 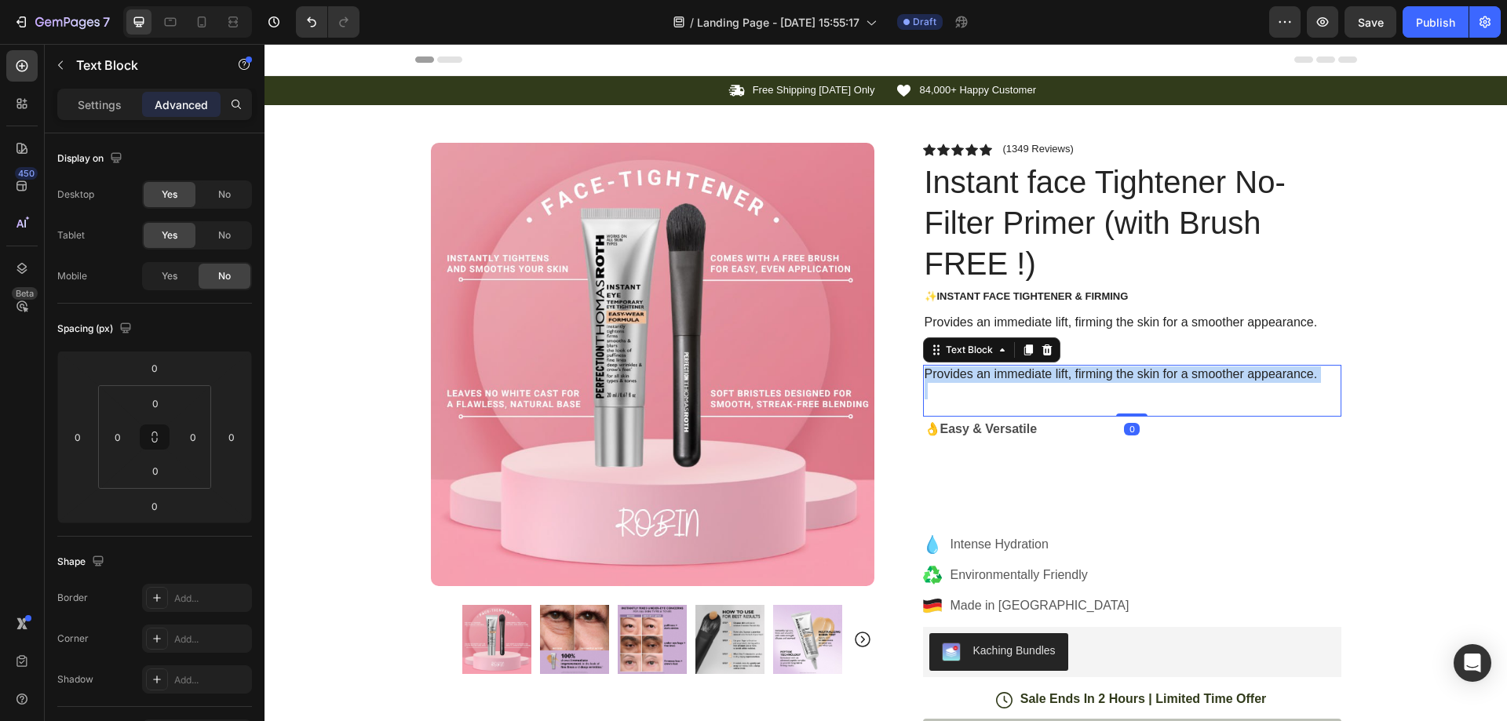 What do you see at coordinates (75, 195) in the screenshot?
I see `div: Desktop` at bounding box center [75, 195].